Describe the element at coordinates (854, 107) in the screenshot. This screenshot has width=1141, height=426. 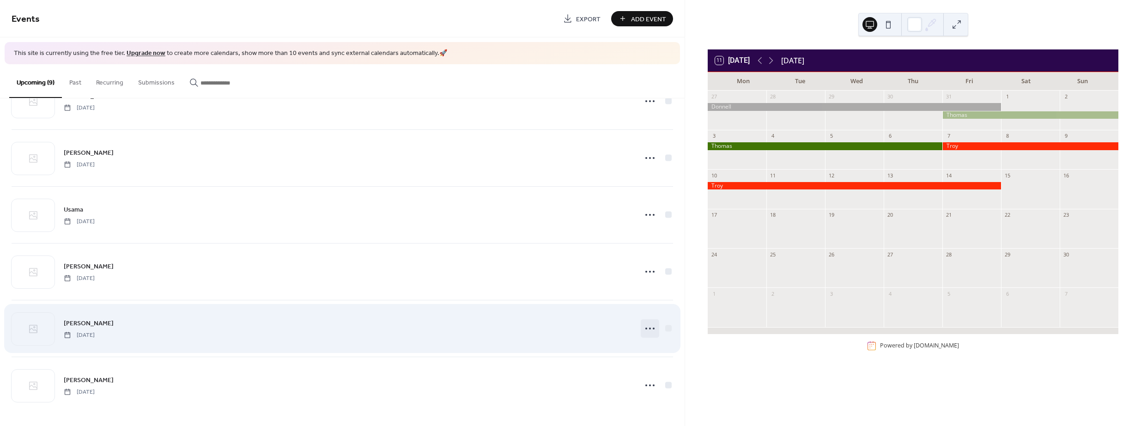
I see `div: Donnell` at that location.